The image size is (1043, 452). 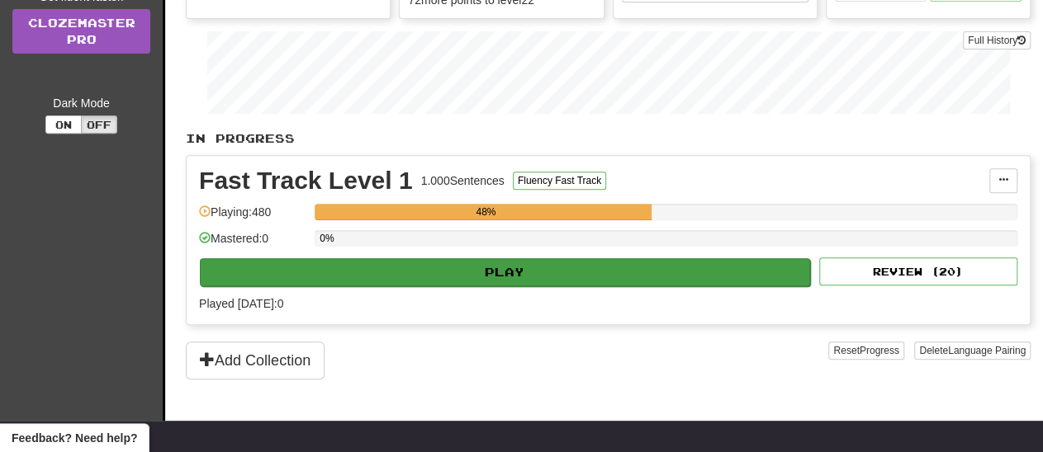 I want to click on a: ClozemasterPro, so click(x=81, y=31).